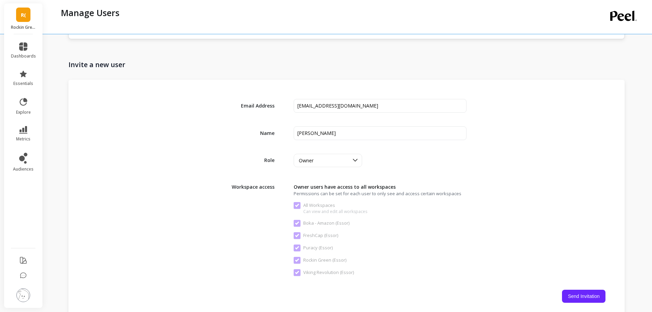  I want to click on span: Email Address, so click(250, 106).